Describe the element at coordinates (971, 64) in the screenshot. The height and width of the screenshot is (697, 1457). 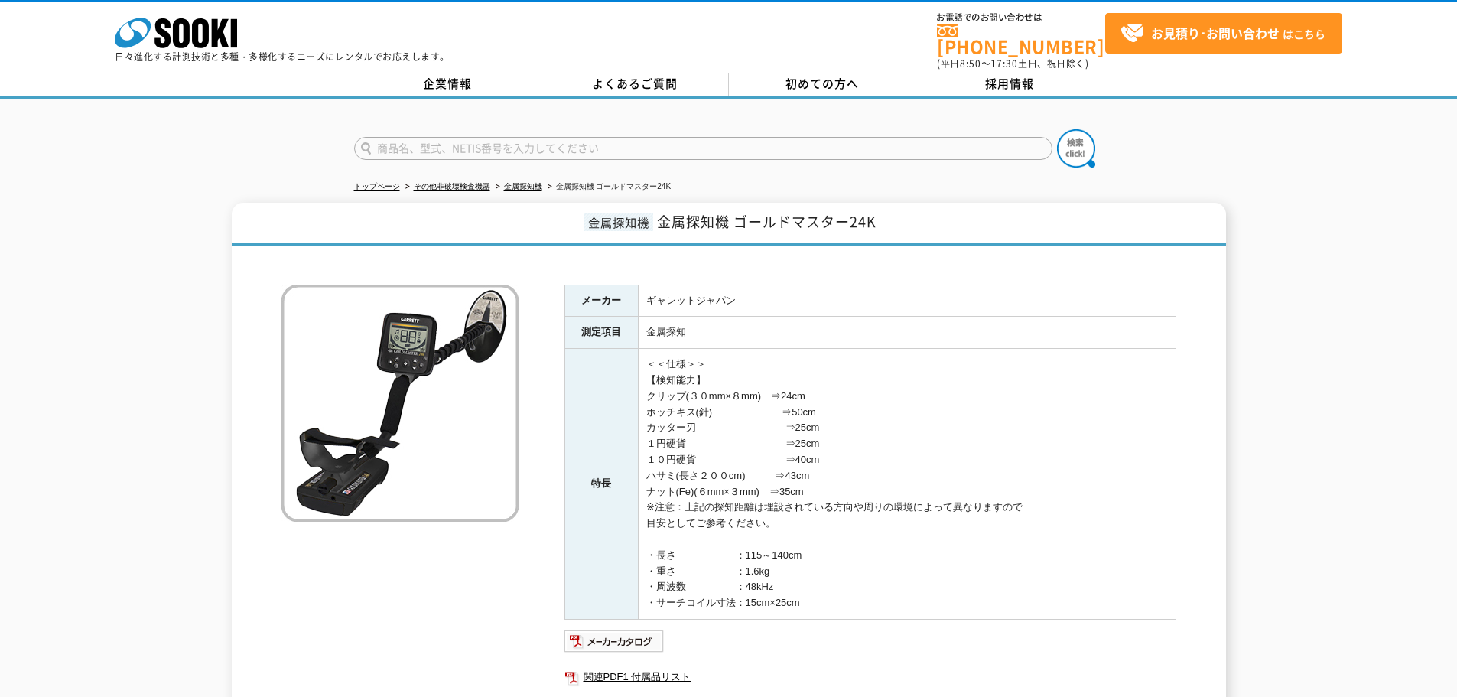
I see `span: 8:50` at that location.